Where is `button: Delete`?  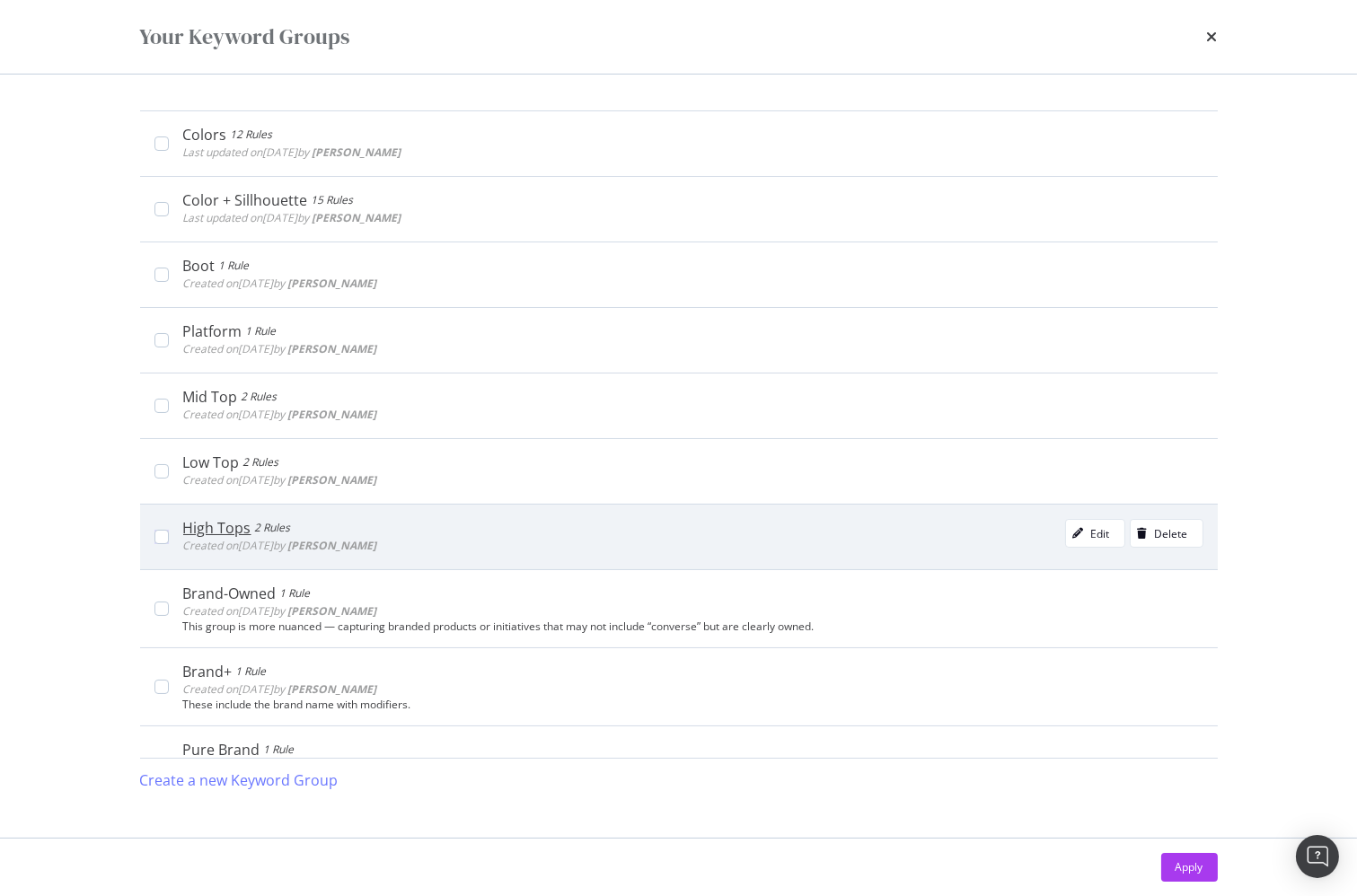 button: Delete is located at coordinates (1166, 533).